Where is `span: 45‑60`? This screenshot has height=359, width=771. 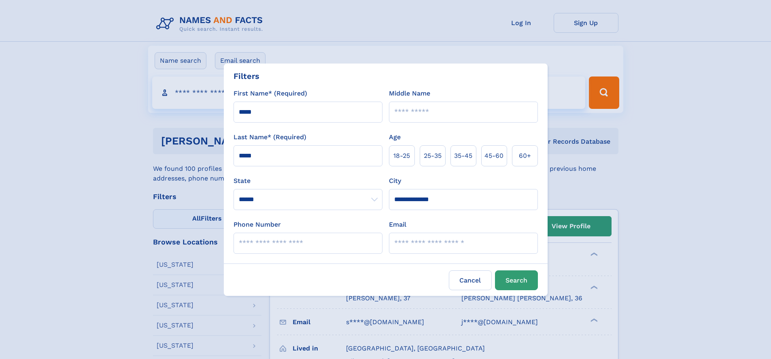
span: 45‑60 is located at coordinates (493, 156).